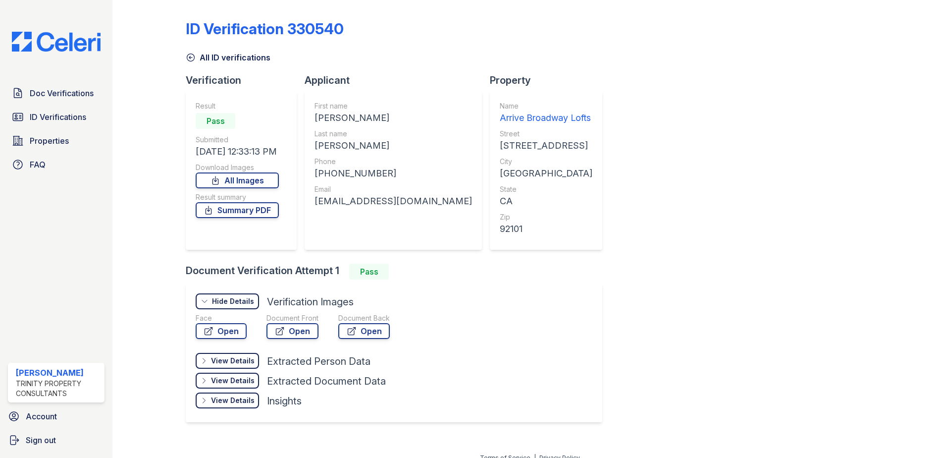 The height and width of the screenshot is (458, 947). Describe the element at coordinates (237, 210) in the screenshot. I see `a: Summary PDF` at that location.